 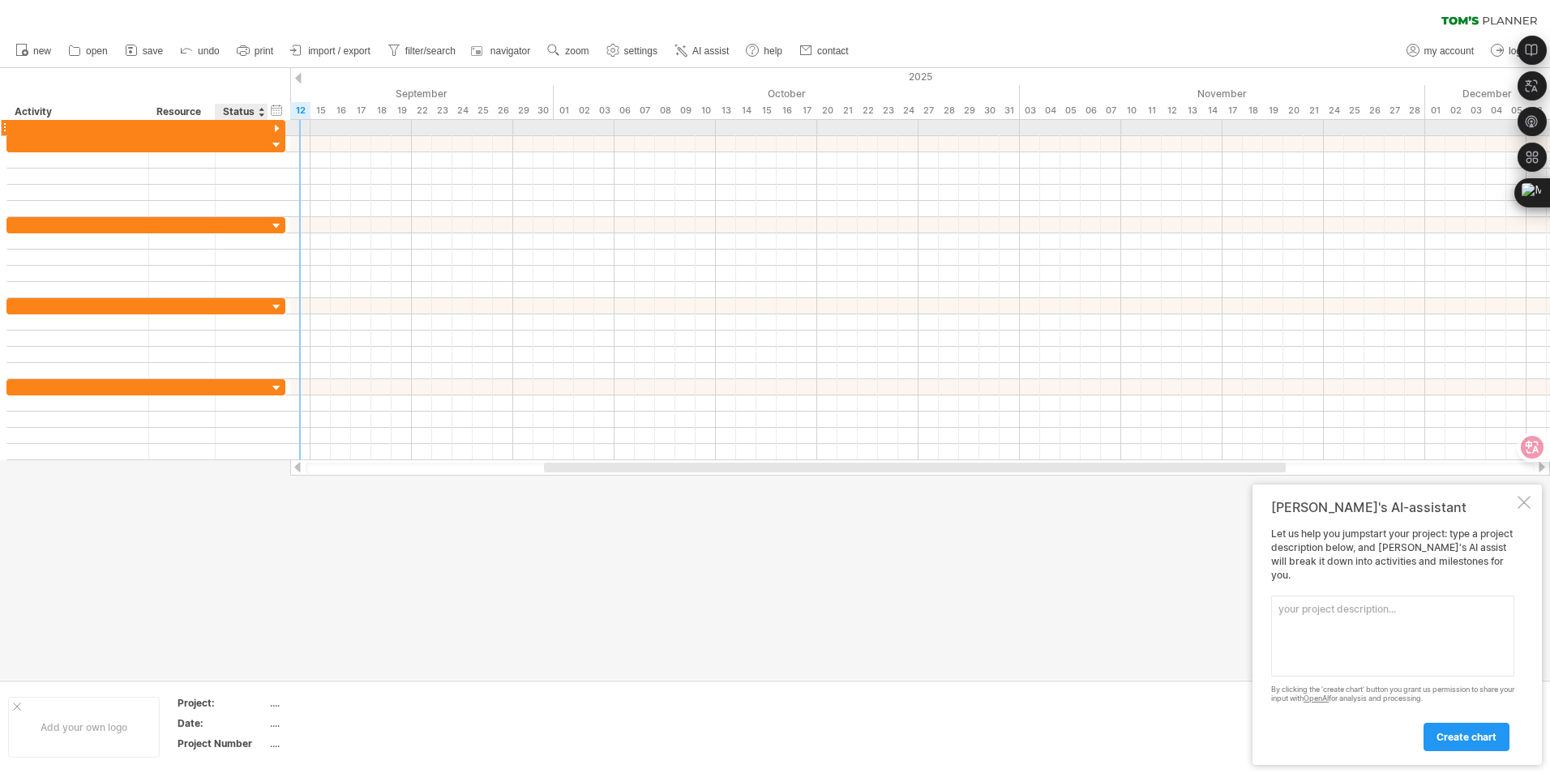 I want to click on div: Thursday, 16 October 2025, so click(x=786, y=110).